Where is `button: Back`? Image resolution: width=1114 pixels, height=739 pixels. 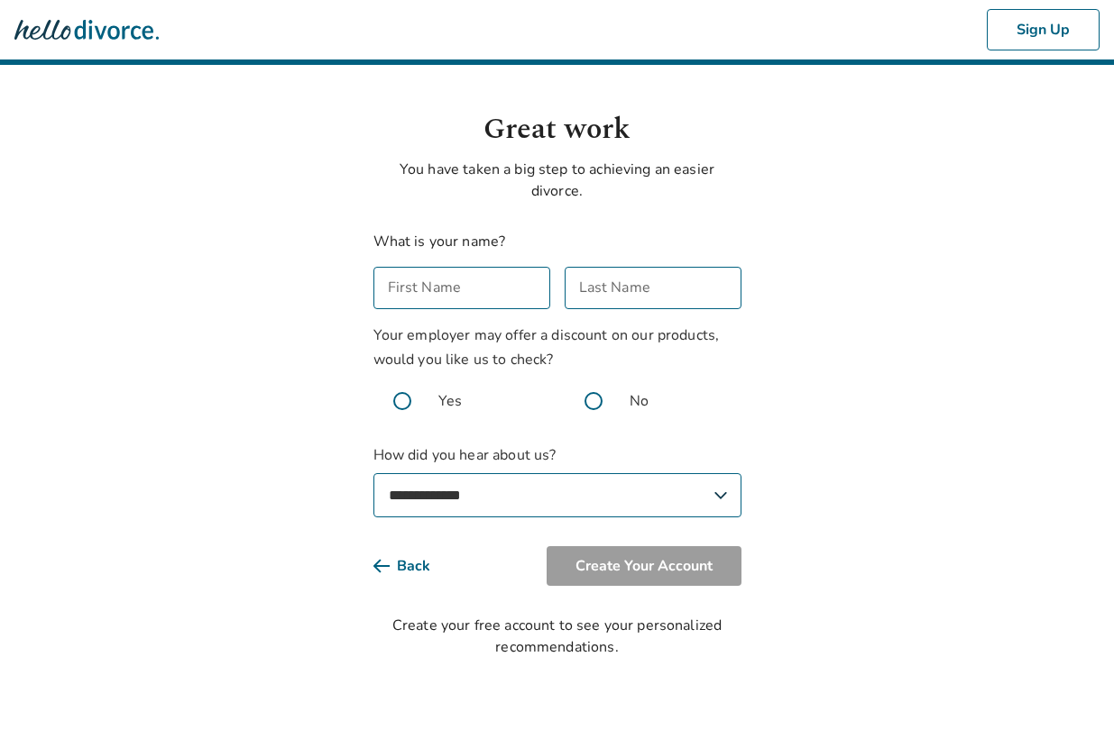
button: Back is located at coordinates (416, 566).